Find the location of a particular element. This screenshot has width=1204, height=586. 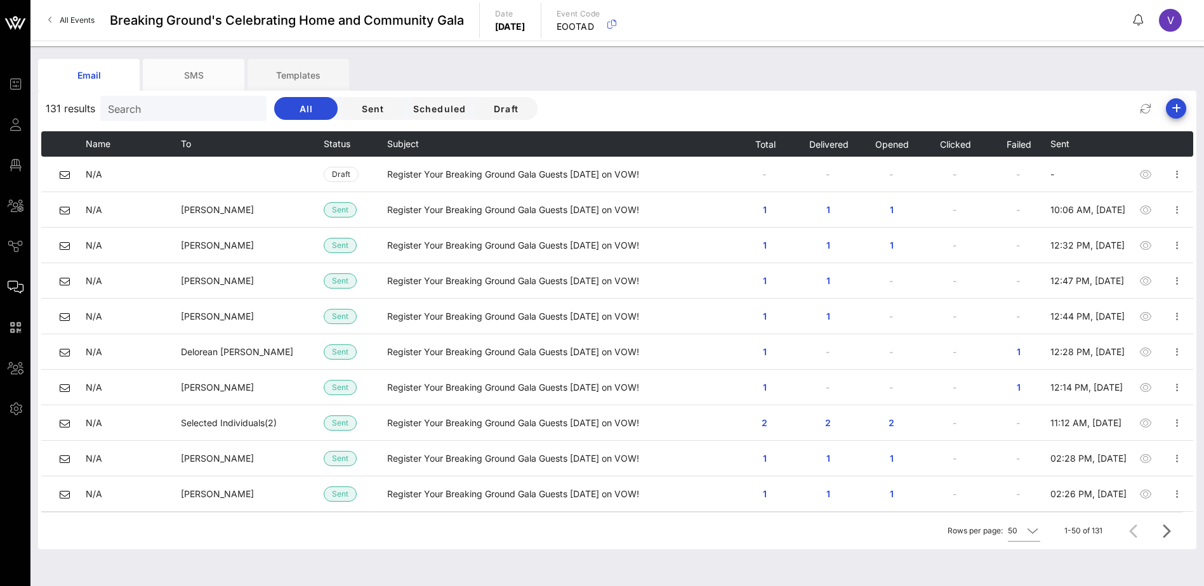

span: Breaking Ground's Celebrating Home and Community Gala is located at coordinates (287, 20).